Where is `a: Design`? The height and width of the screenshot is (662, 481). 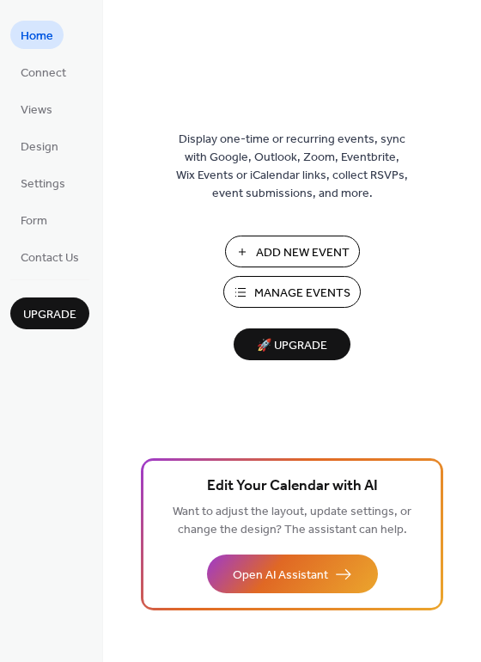
a: Design is located at coordinates (40, 145).